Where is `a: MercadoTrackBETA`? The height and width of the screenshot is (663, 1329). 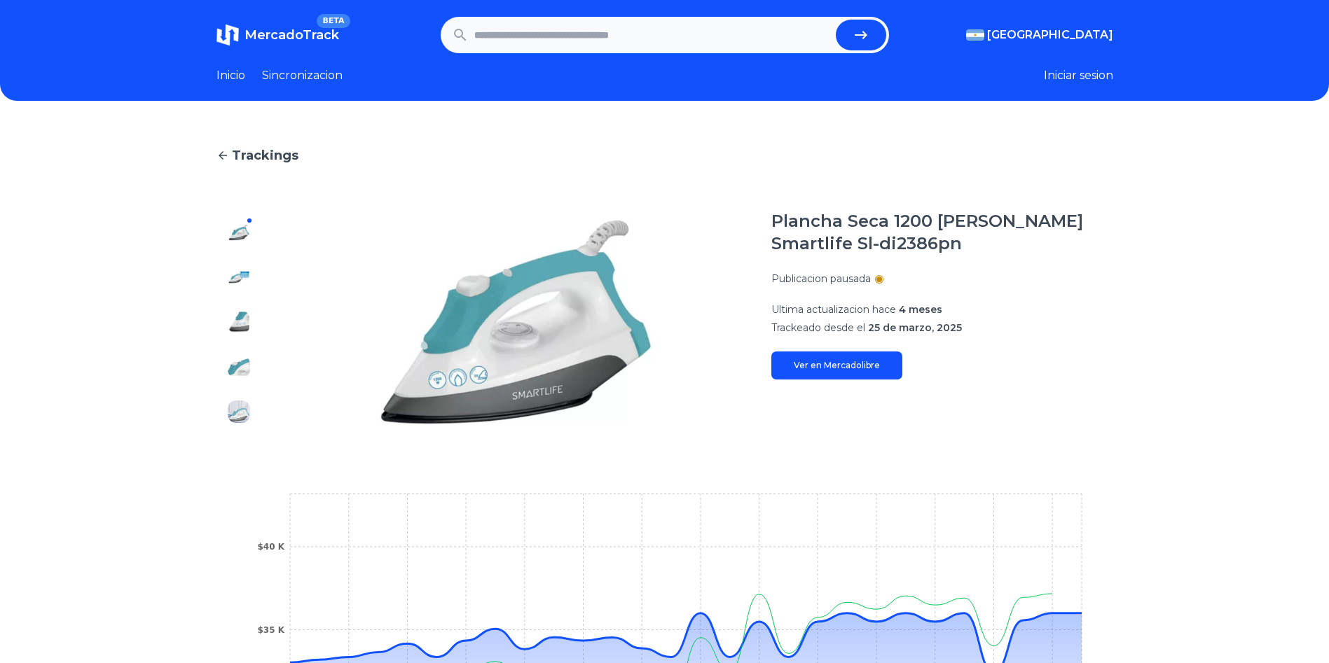
a: MercadoTrackBETA is located at coordinates (277, 35).